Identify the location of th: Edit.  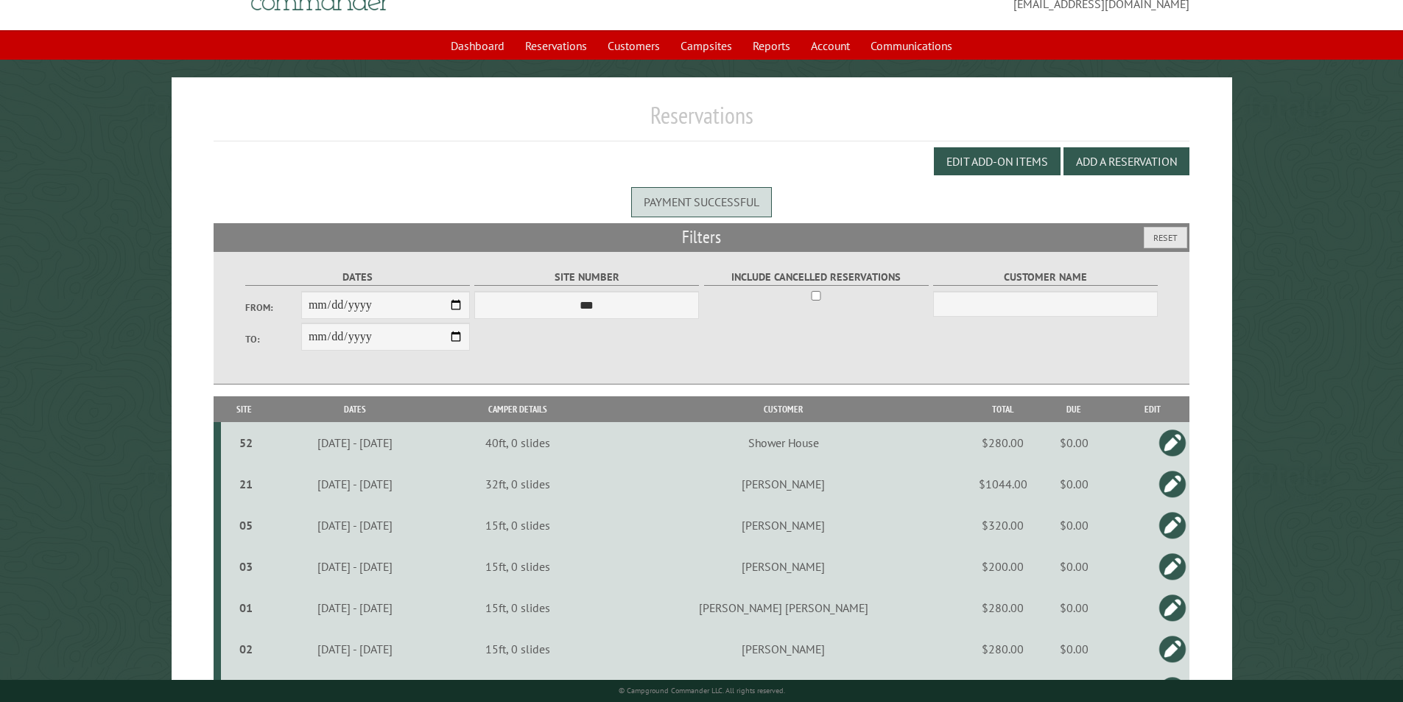
(1152, 409).